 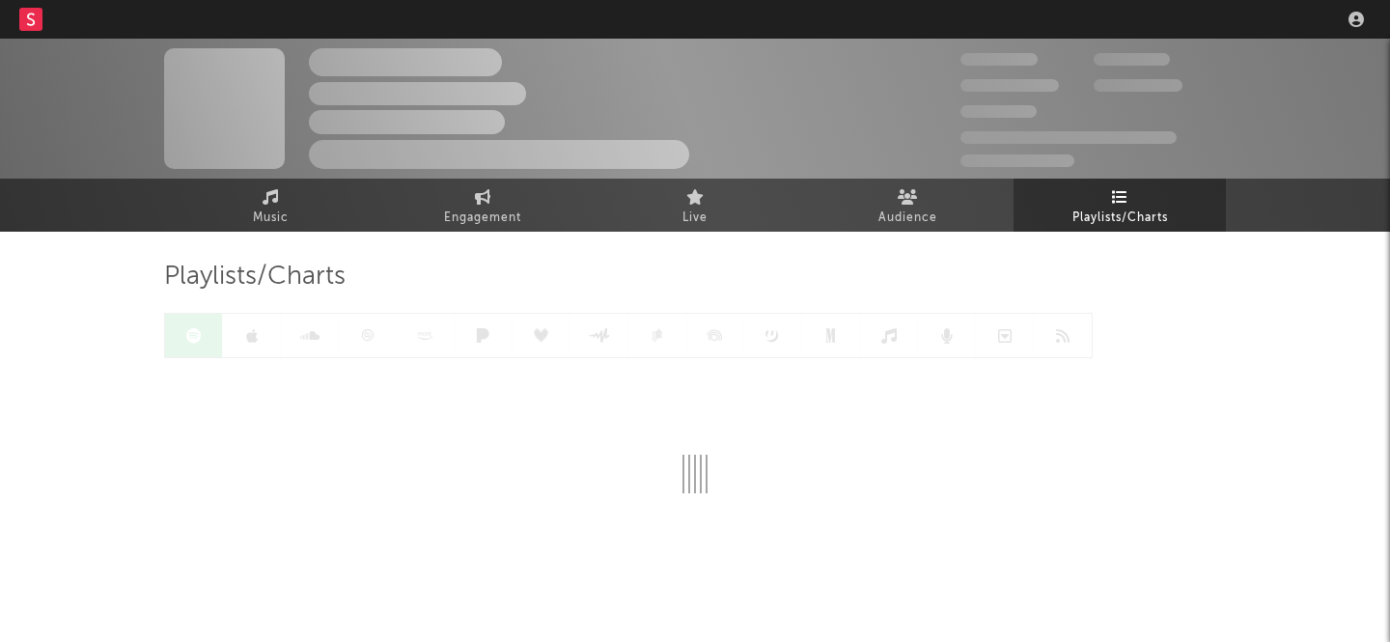 I want to click on span: Jump Score: 85.0, so click(x=1017, y=160).